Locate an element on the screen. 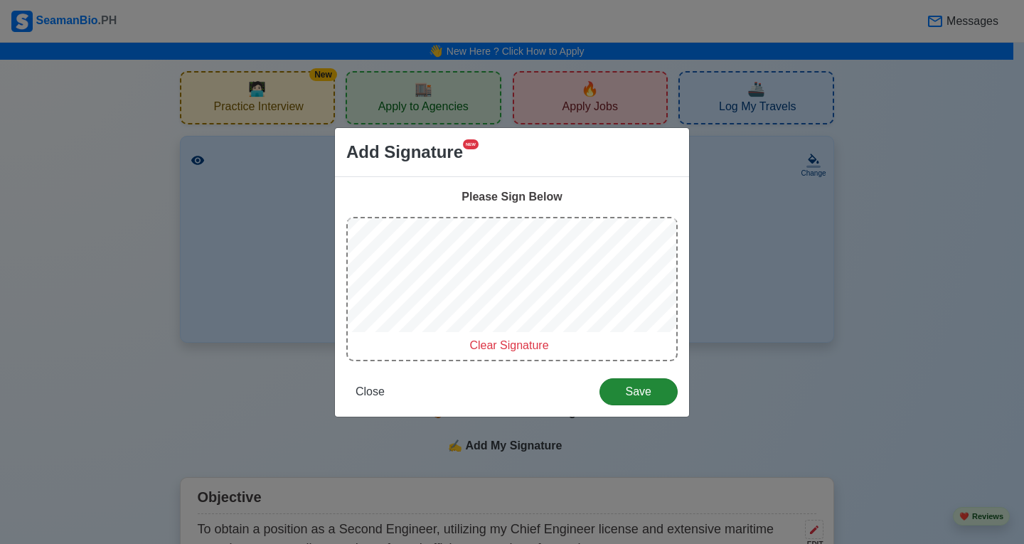  button: Close is located at coordinates (370, 392).